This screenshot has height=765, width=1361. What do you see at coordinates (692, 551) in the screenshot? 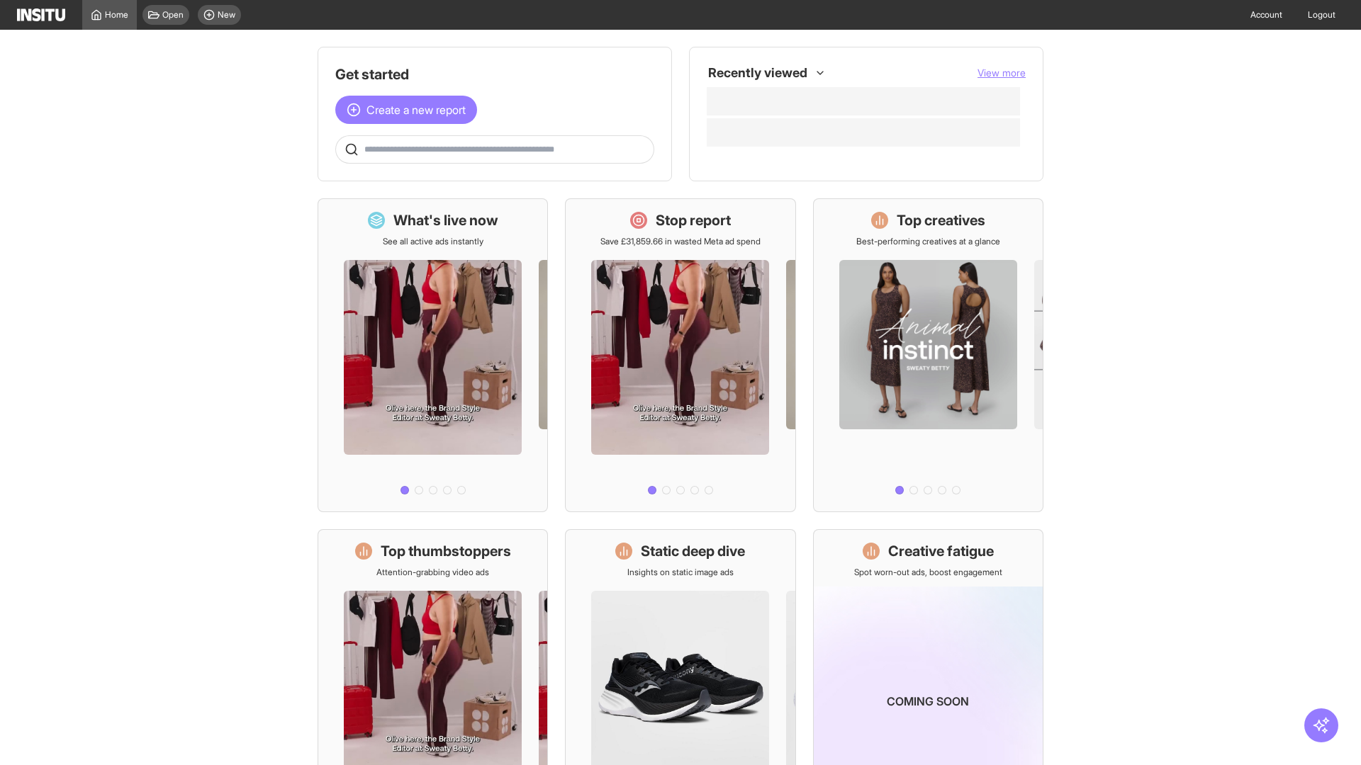
I see `h1: Static deep dive` at bounding box center [692, 551].